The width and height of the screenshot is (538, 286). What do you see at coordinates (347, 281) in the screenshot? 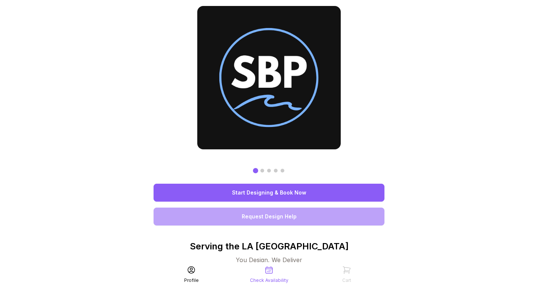
I see `div: Cart` at bounding box center [347, 281].